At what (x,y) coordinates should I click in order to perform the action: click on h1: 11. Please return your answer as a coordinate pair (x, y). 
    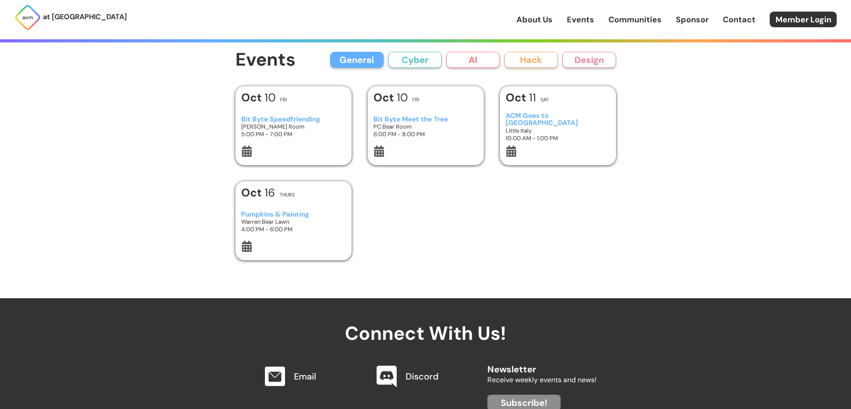
    Looking at the image, I should click on (521, 97).